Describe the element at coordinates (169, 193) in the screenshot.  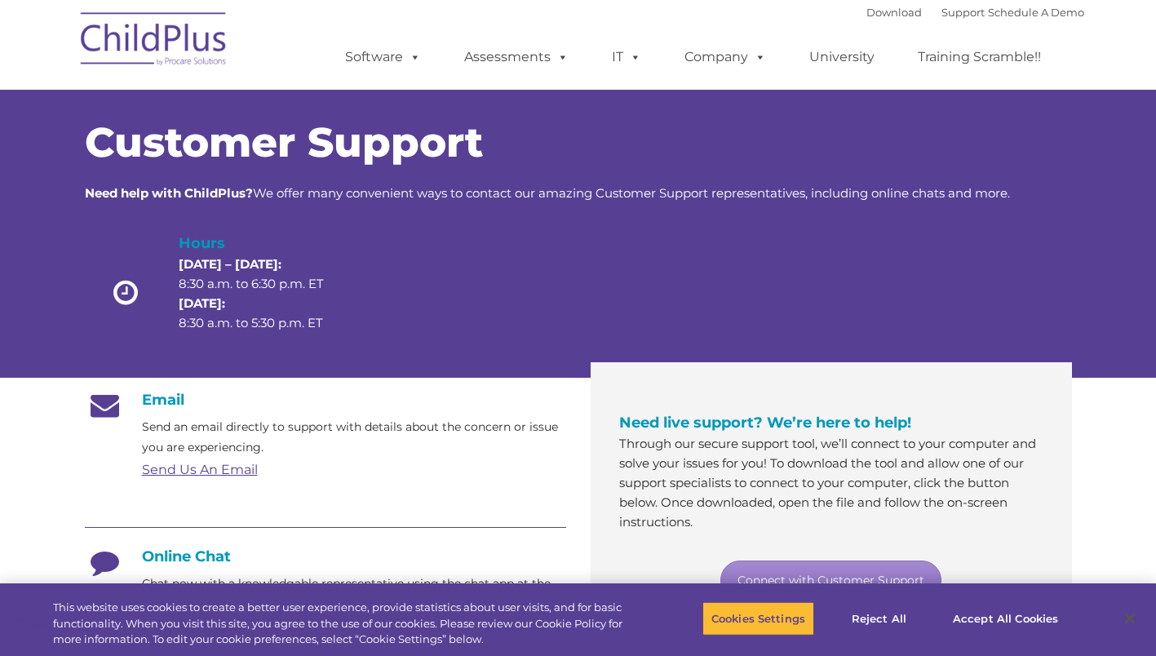
I see `strong: Need help with ChildPlus?` at that location.